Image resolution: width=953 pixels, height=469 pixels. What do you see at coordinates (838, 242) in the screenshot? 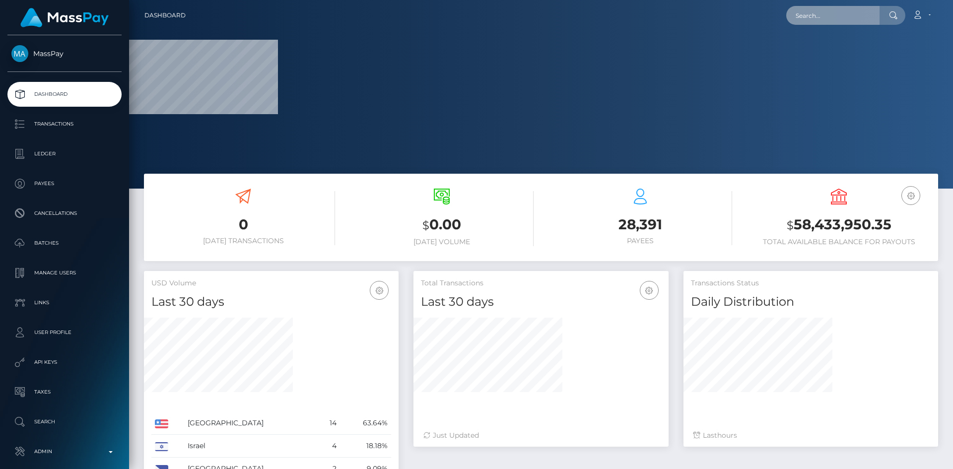
I see `h6: Total Available Balance for Payouts` at bounding box center [838, 242].